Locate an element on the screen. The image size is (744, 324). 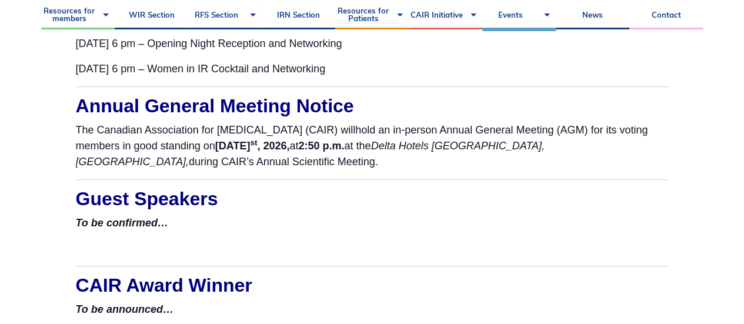
span: hold an in-person Annual General Meeting (AGM) for its voting members in good standing on at at the is located at coordinates (362, 146).